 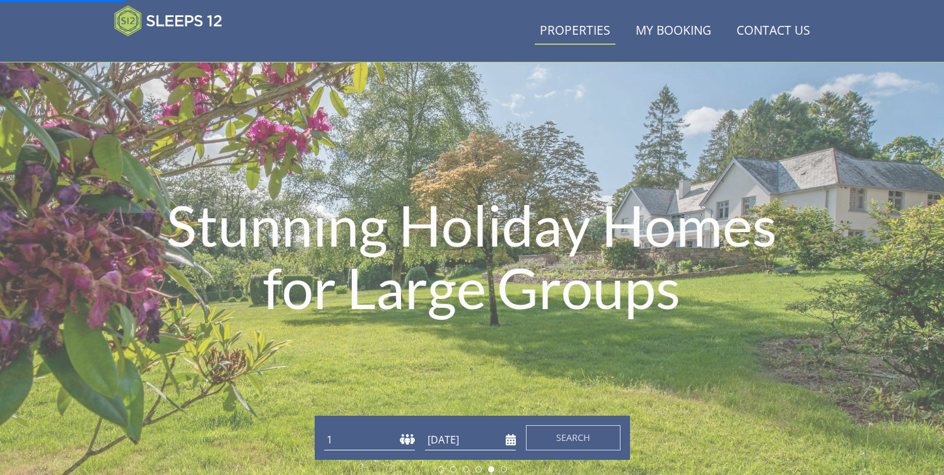 I want to click on a: Contact Us, so click(x=774, y=31).